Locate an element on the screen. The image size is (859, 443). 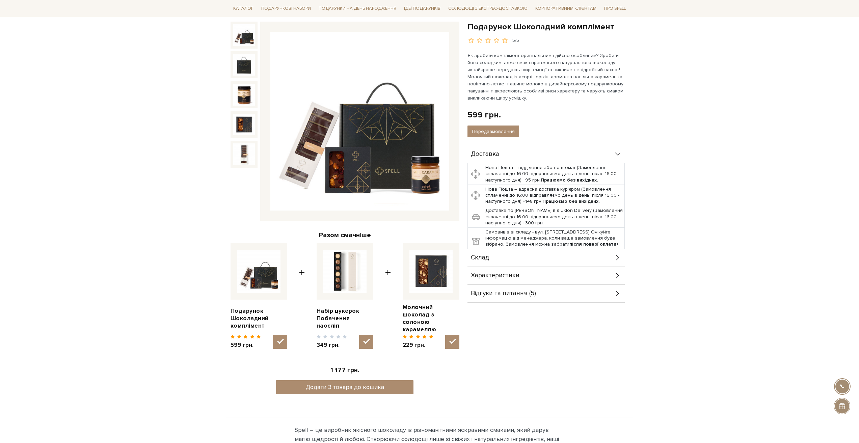
a: Солодощі з експрес-доставкою is located at coordinates (488, 8).